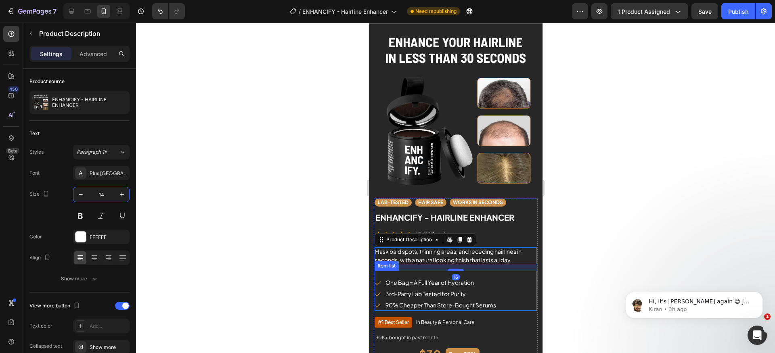 This screenshot has height=353, width=775. Describe the element at coordinates (25, 212) in the screenshot. I see `img: 500521757698950374-cb6c10a7-f39a-4ad6-a373-18e712c914d7.png` at that location.